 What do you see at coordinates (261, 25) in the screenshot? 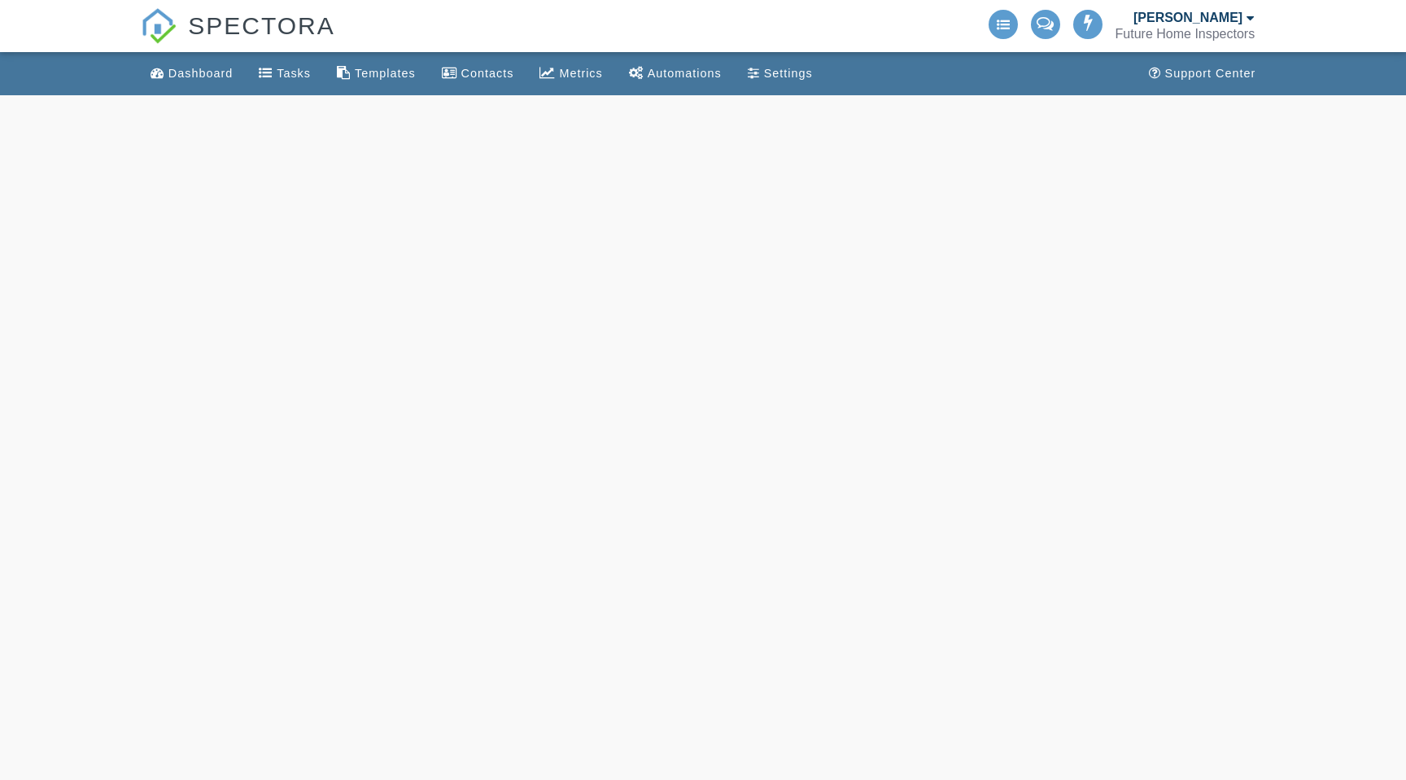
I see `span: SPECTORA` at bounding box center [261, 25].